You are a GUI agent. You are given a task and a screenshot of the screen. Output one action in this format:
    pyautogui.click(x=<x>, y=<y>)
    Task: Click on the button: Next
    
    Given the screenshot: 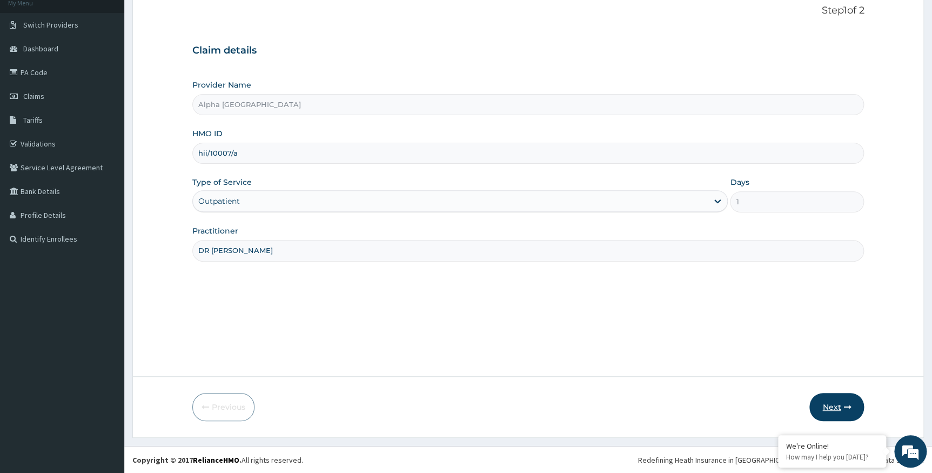 What is the action you would take?
    pyautogui.click(x=836, y=407)
    